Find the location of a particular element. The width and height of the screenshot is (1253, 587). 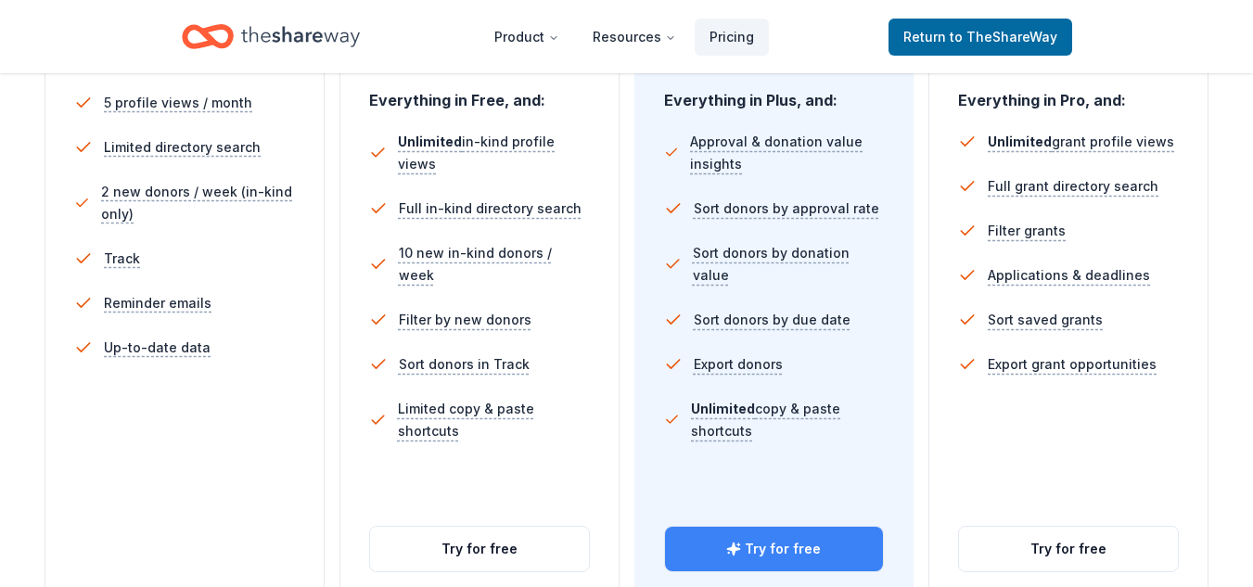

span: Limited copy & paste shortcuts is located at coordinates (494, 420).